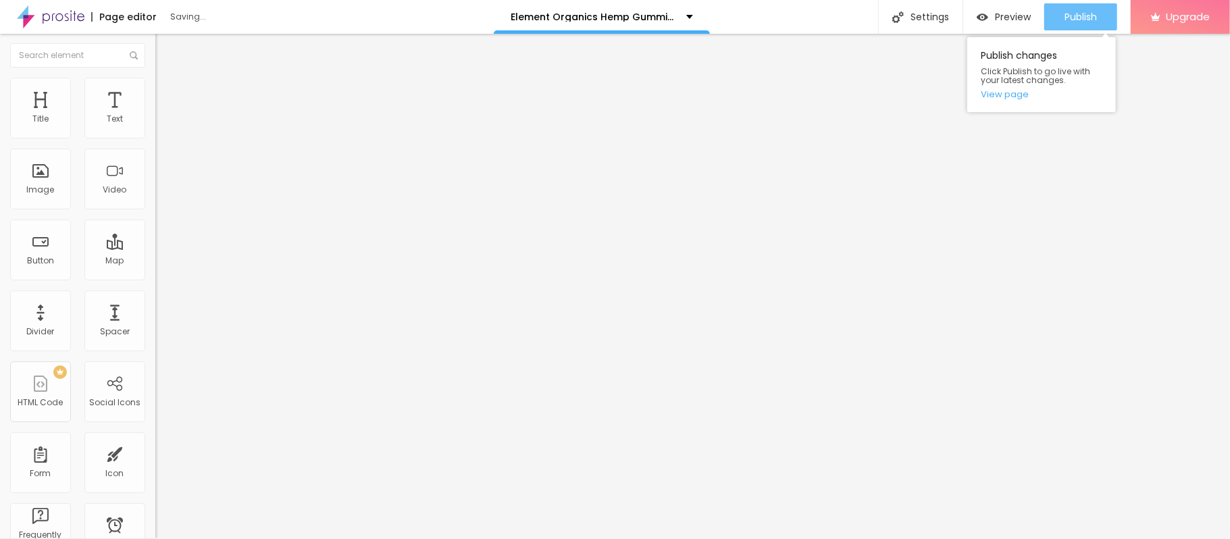 The height and width of the screenshot is (539, 1230). I want to click on button: Preview, so click(1003, 17).